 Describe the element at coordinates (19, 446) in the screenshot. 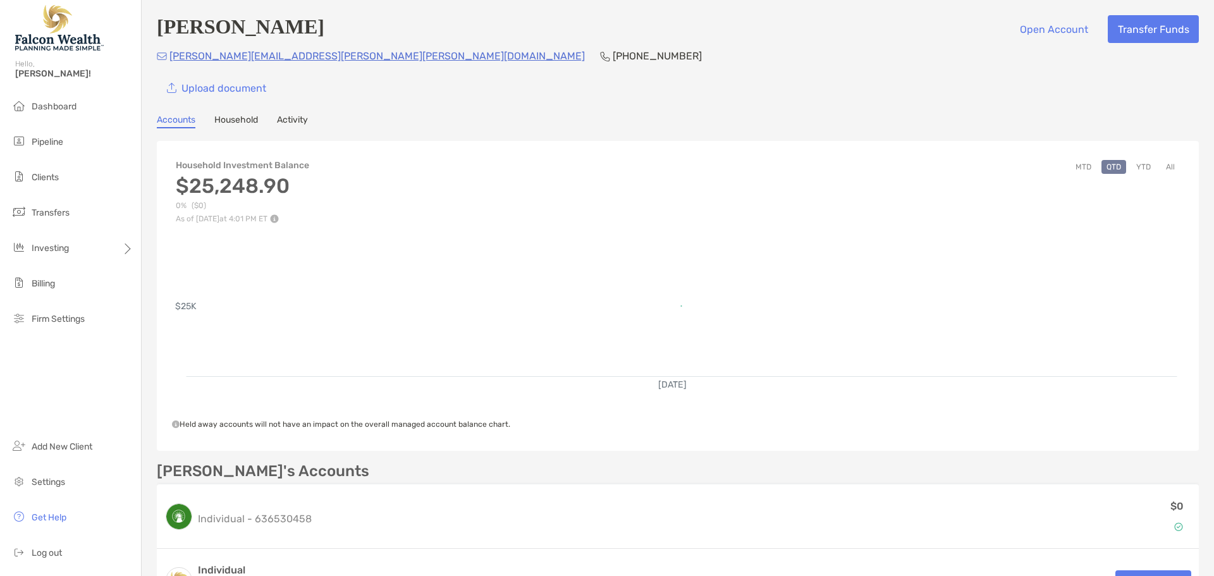

I see `img: add_new_client icon` at that location.